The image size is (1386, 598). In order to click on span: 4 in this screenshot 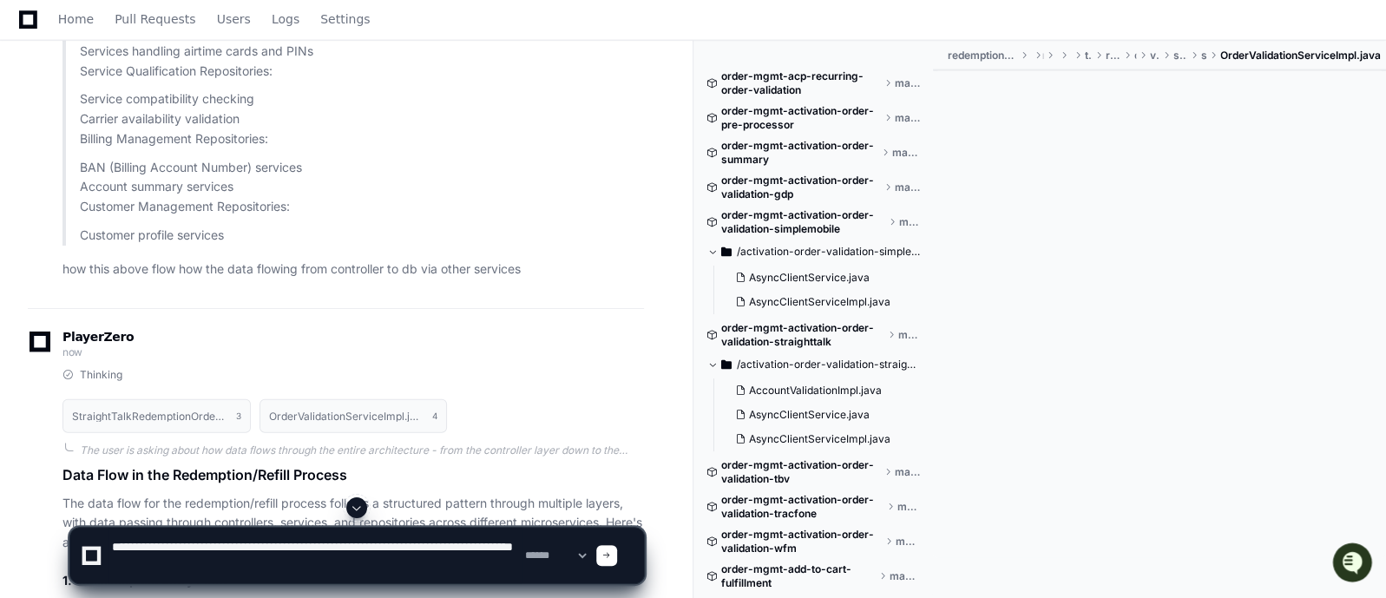, I will do `click(435, 416)`.